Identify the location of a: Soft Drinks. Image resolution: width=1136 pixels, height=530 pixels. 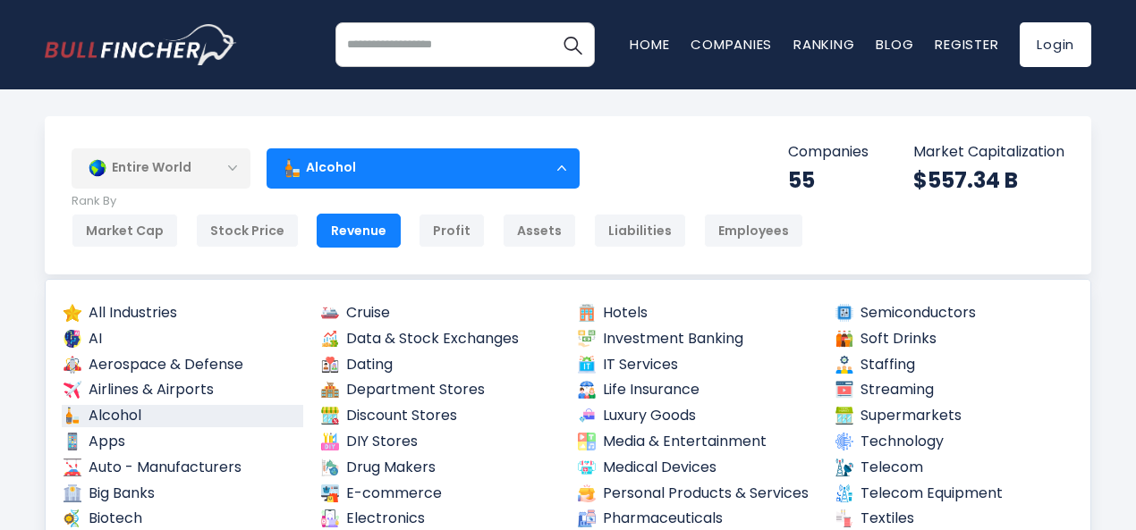
(954, 339).